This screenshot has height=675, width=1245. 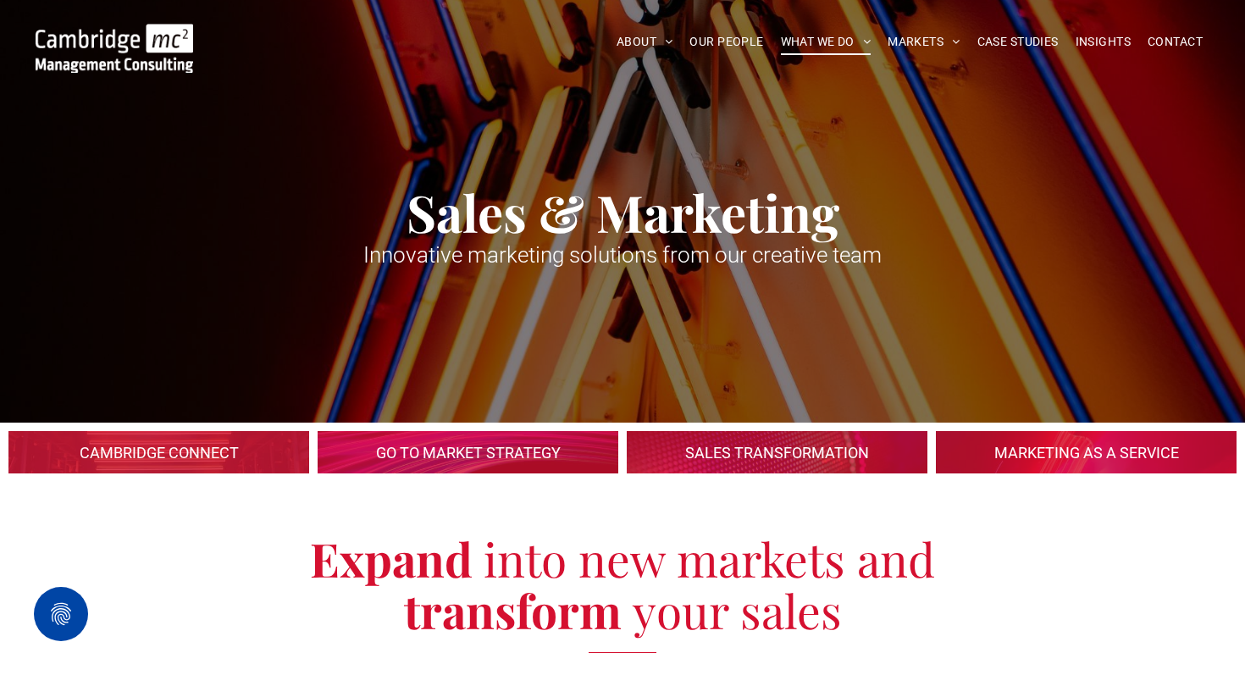 What do you see at coordinates (709, 558) in the screenshot?
I see `span: into new markets and` at bounding box center [709, 558].